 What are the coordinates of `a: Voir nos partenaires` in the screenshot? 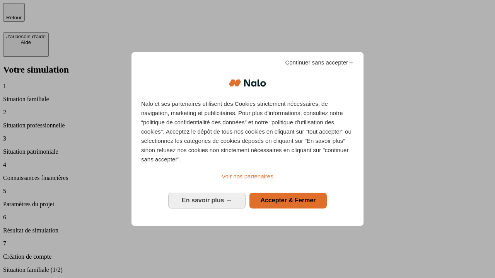 It's located at (248, 177).